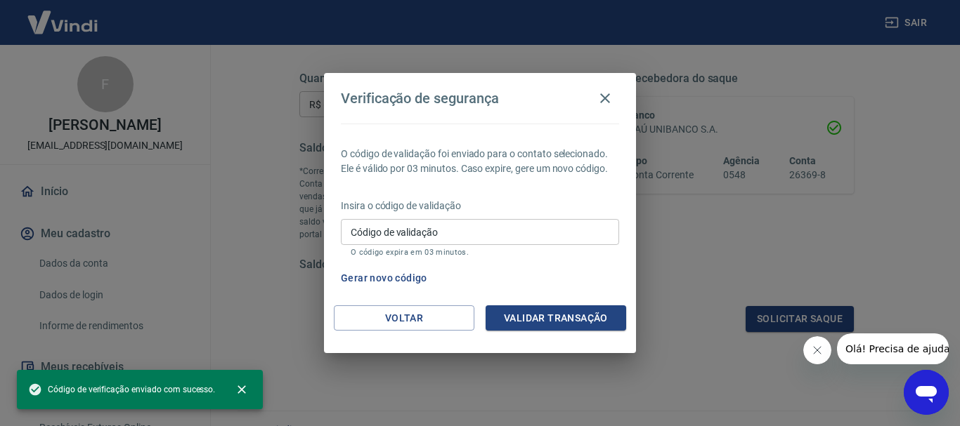 This screenshot has width=960, height=426. I want to click on button: Gerar novo código, so click(384, 278).